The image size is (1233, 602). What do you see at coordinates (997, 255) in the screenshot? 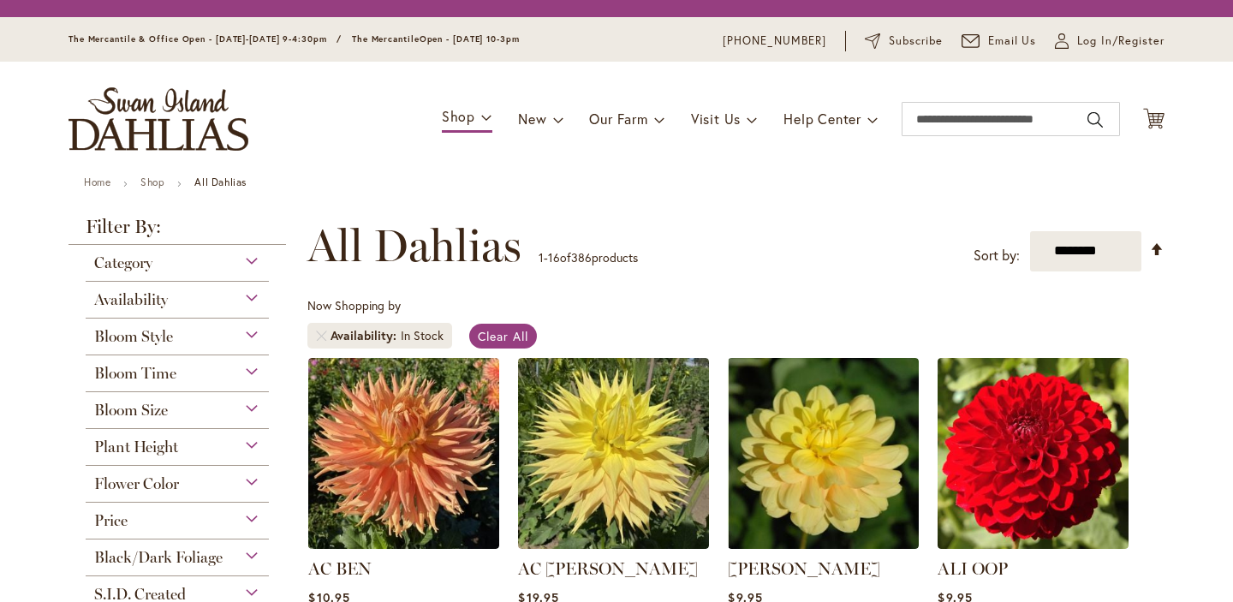
I see `label: Sort by:` at bounding box center [997, 255].